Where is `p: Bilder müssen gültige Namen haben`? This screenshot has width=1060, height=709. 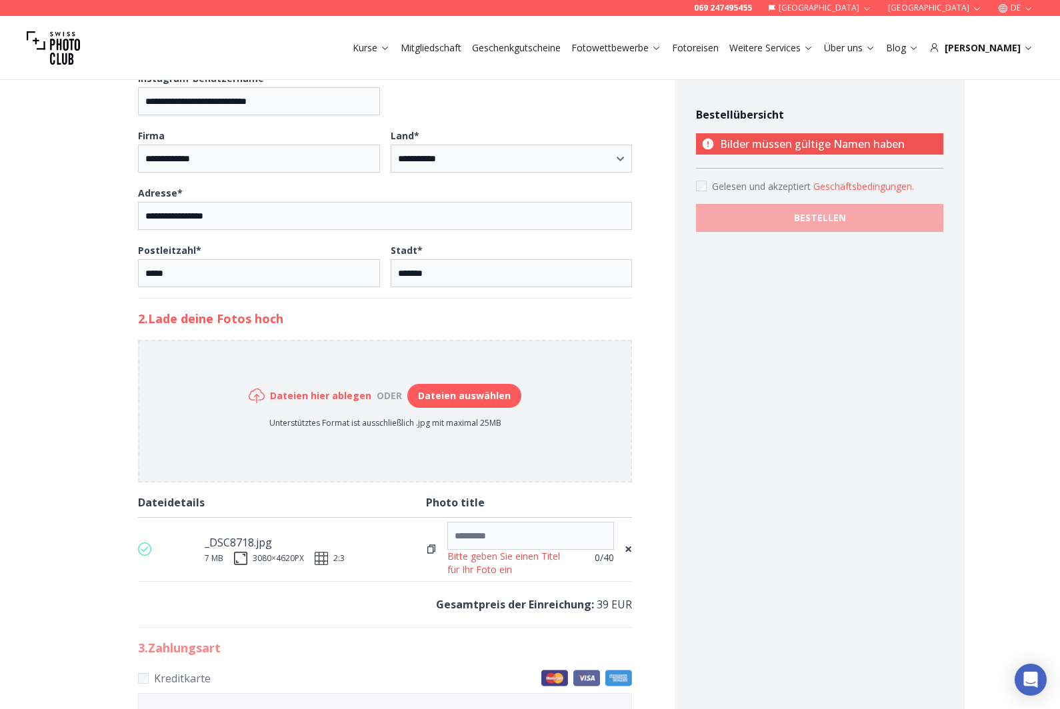
p: Bilder müssen gültige Namen haben is located at coordinates (819, 144).